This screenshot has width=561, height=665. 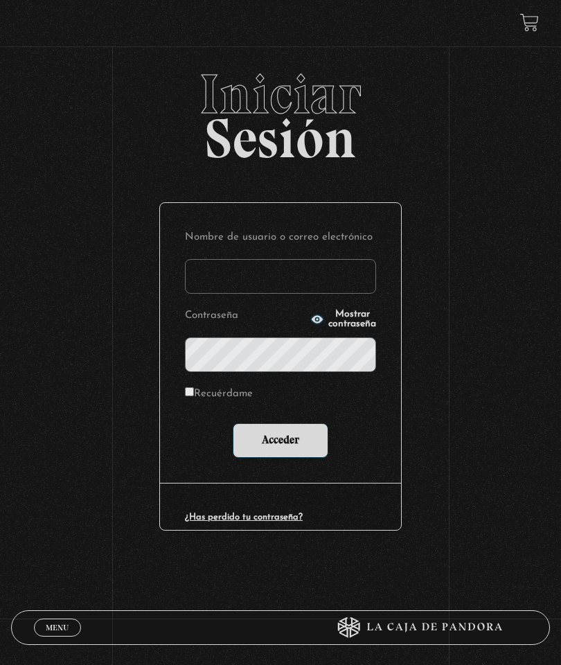 I want to click on label: Contraseña, so click(x=245, y=316).